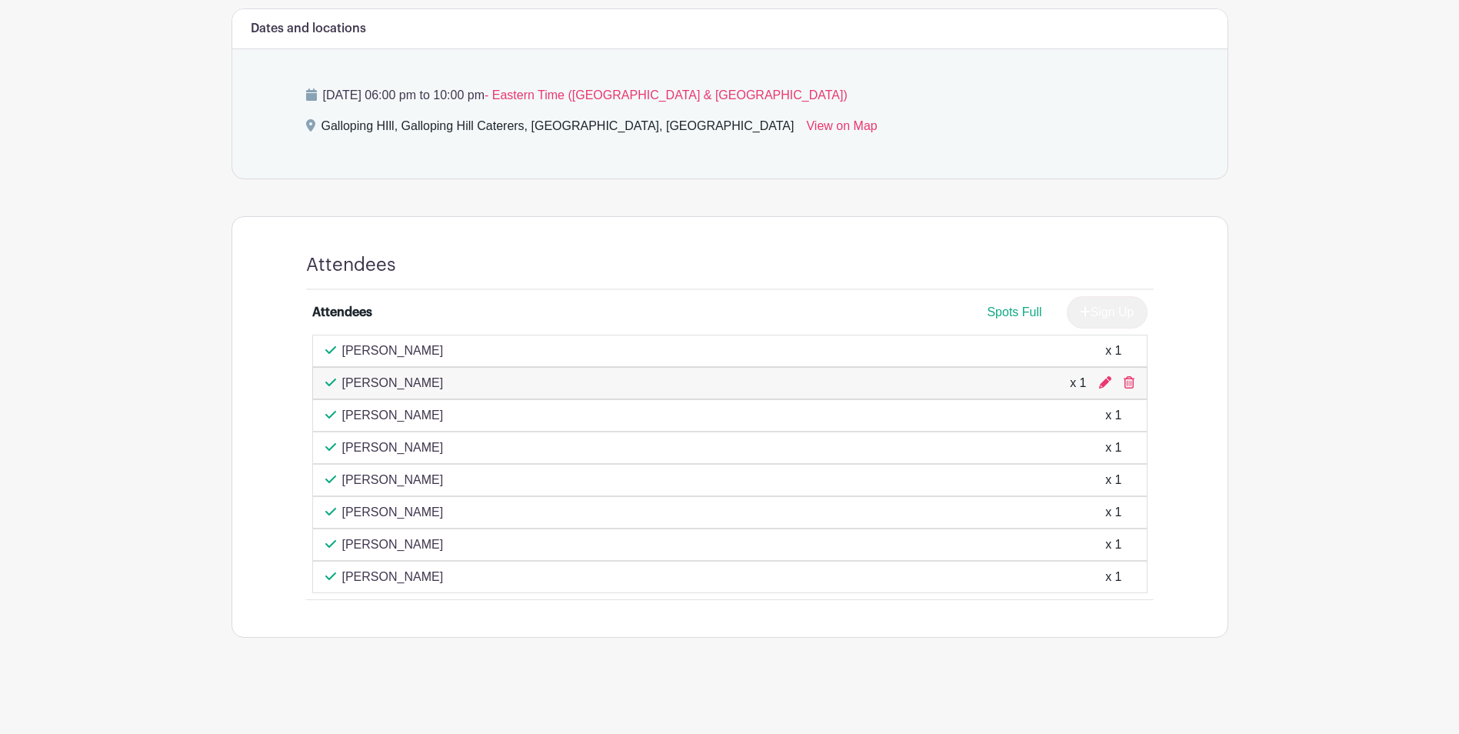 This screenshot has height=734, width=1459. I want to click on div: Attendees, so click(342, 312).